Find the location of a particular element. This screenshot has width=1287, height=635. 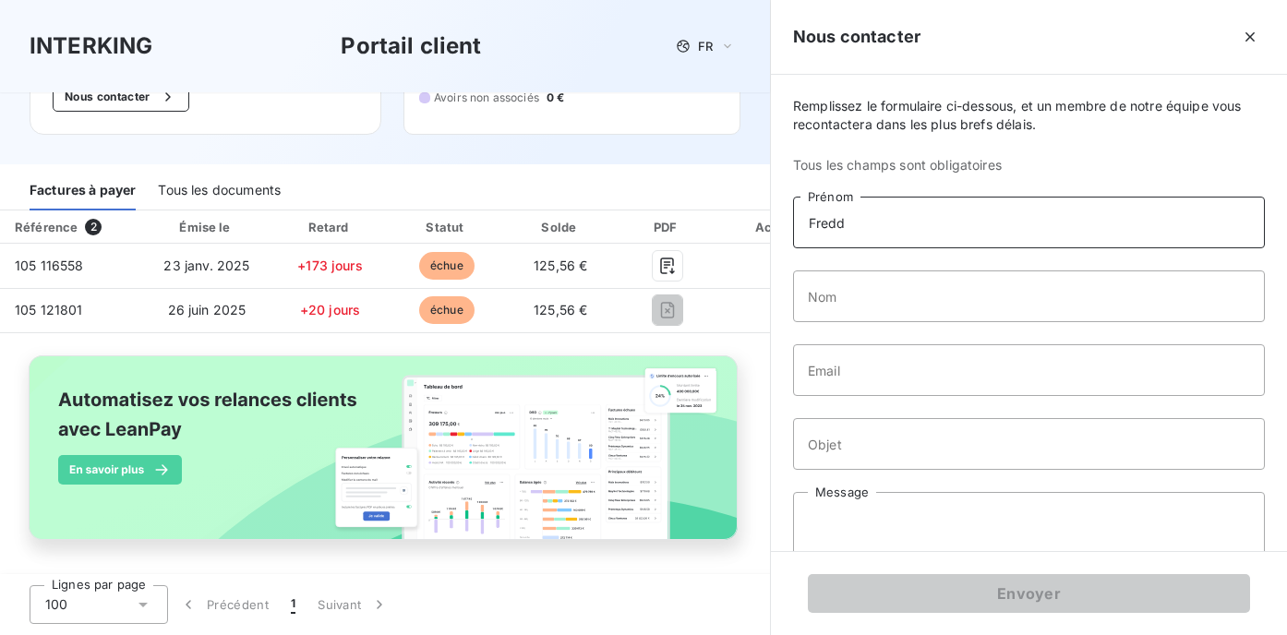

div: Statut is located at coordinates (446, 227).